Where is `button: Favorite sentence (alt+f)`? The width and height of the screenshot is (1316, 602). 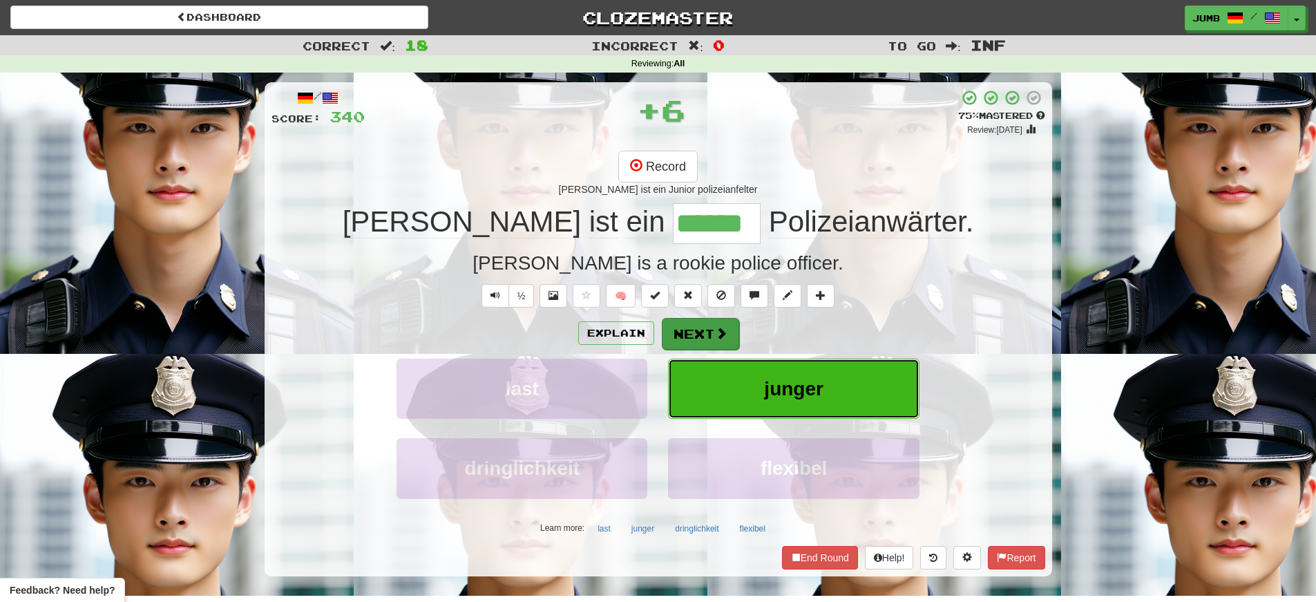
button: Favorite sentence (alt+f) is located at coordinates (587, 296).